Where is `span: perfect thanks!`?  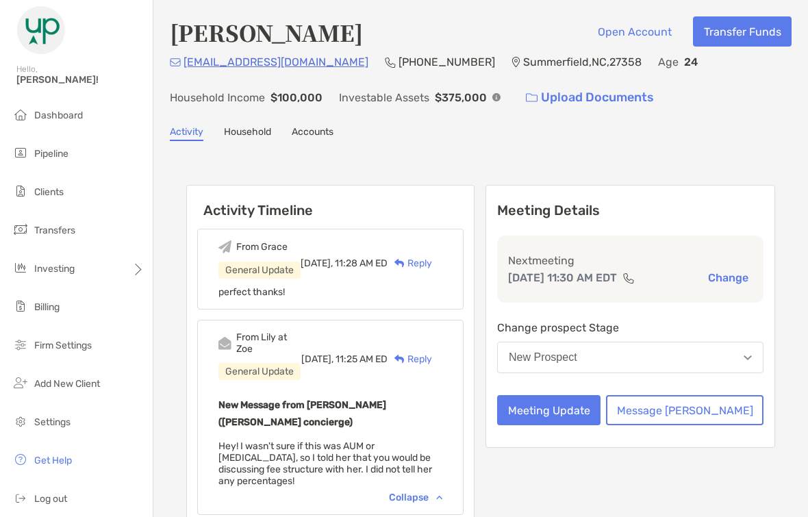
span: perfect thanks! is located at coordinates (251, 292).